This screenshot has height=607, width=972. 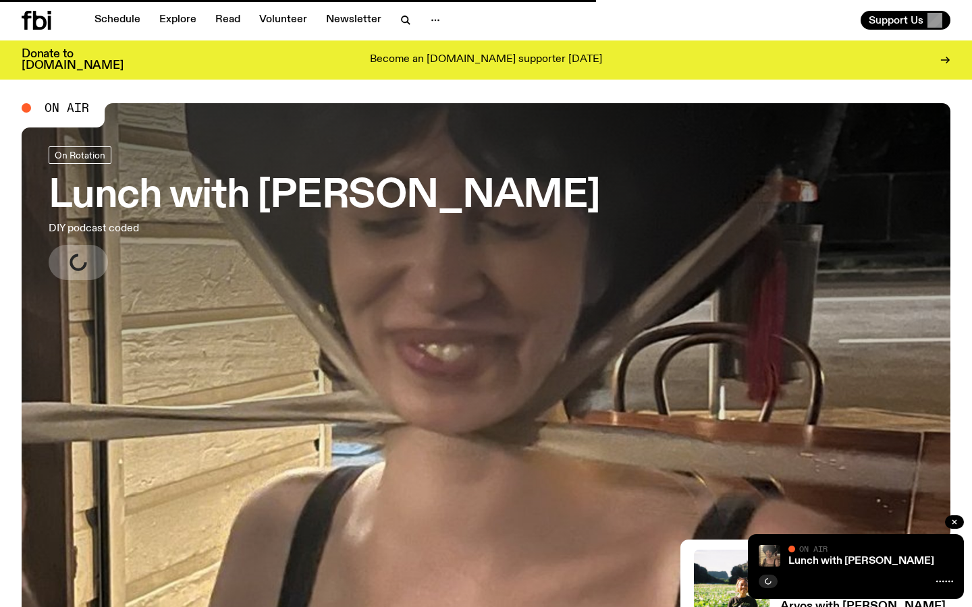 I want to click on a: Newsletter, so click(x=354, y=20).